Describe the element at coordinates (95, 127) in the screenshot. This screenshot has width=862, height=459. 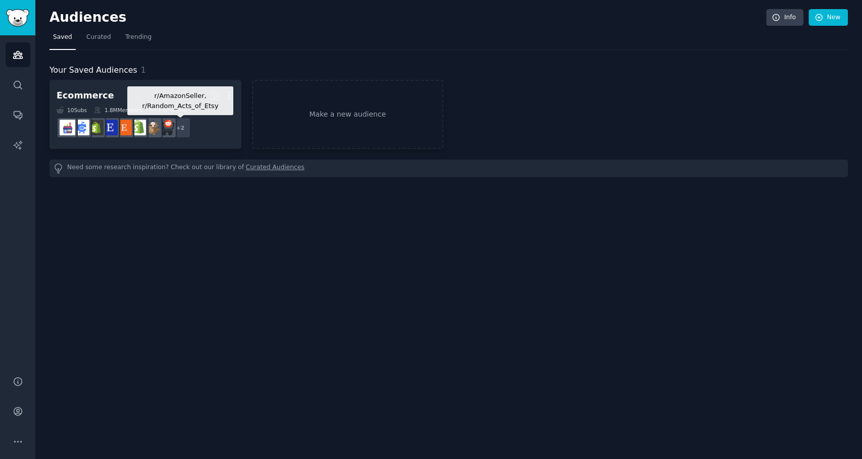
I see `img: reviewmyshopify` at that location.